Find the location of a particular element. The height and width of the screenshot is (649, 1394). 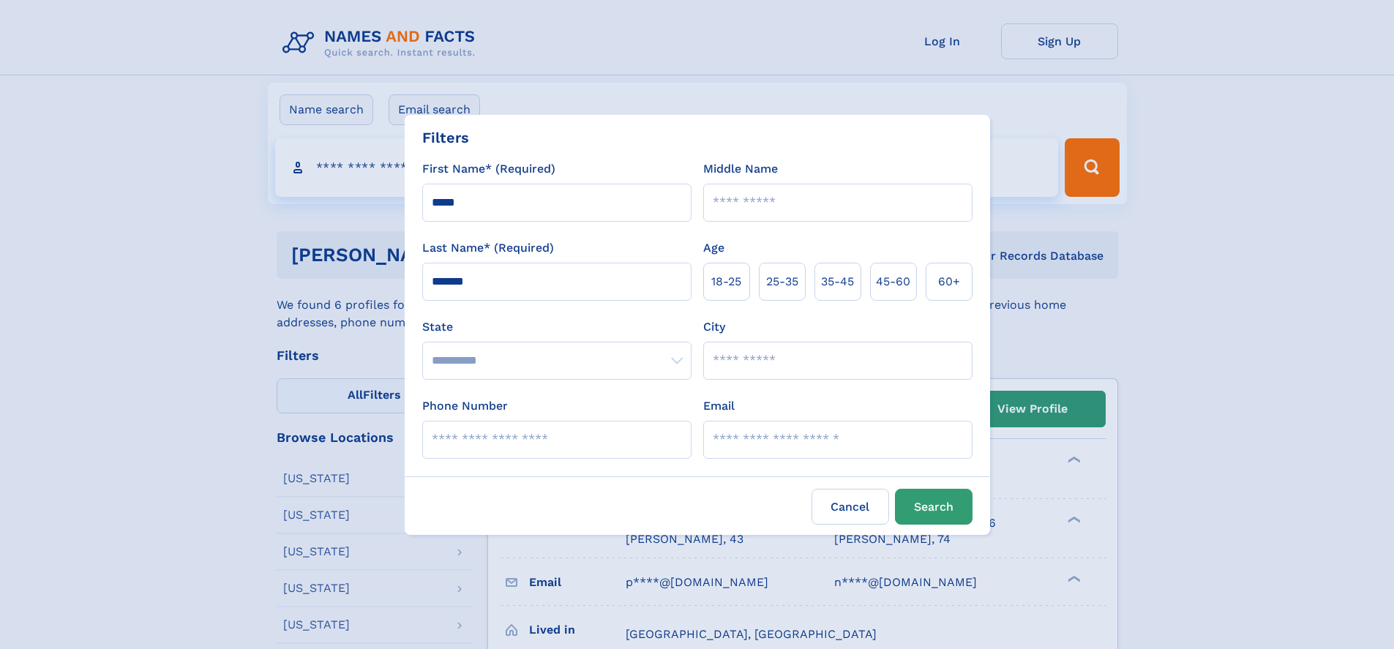

label: Last Name* (Required) is located at coordinates (488, 248).